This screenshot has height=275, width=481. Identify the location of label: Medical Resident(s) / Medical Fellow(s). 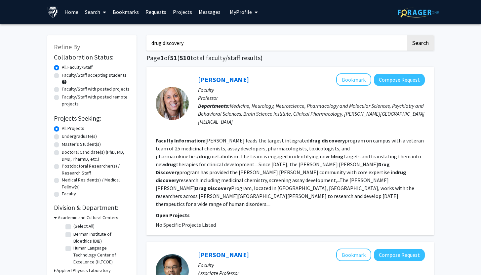
(96, 183).